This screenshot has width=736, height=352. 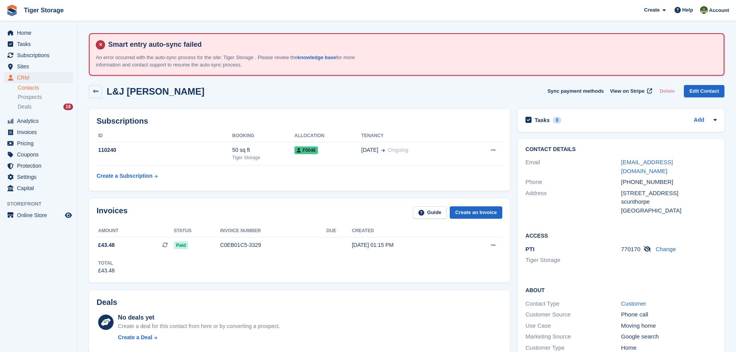 What do you see at coordinates (40, 177) in the screenshot?
I see `span: Settings` at bounding box center [40, 177].